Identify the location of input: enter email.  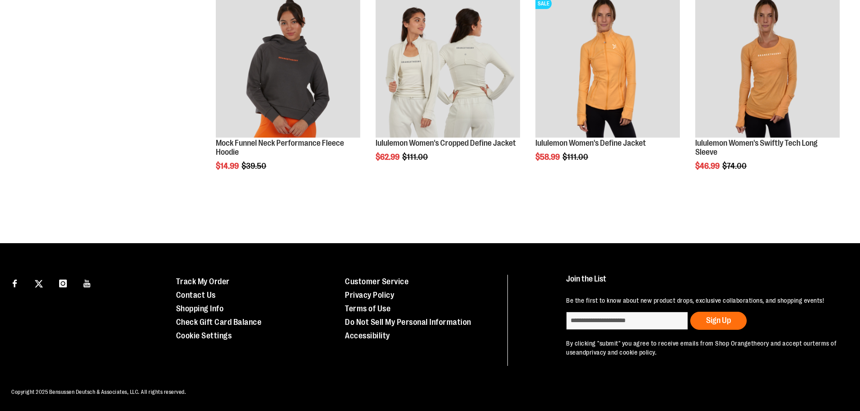
(627, 321).